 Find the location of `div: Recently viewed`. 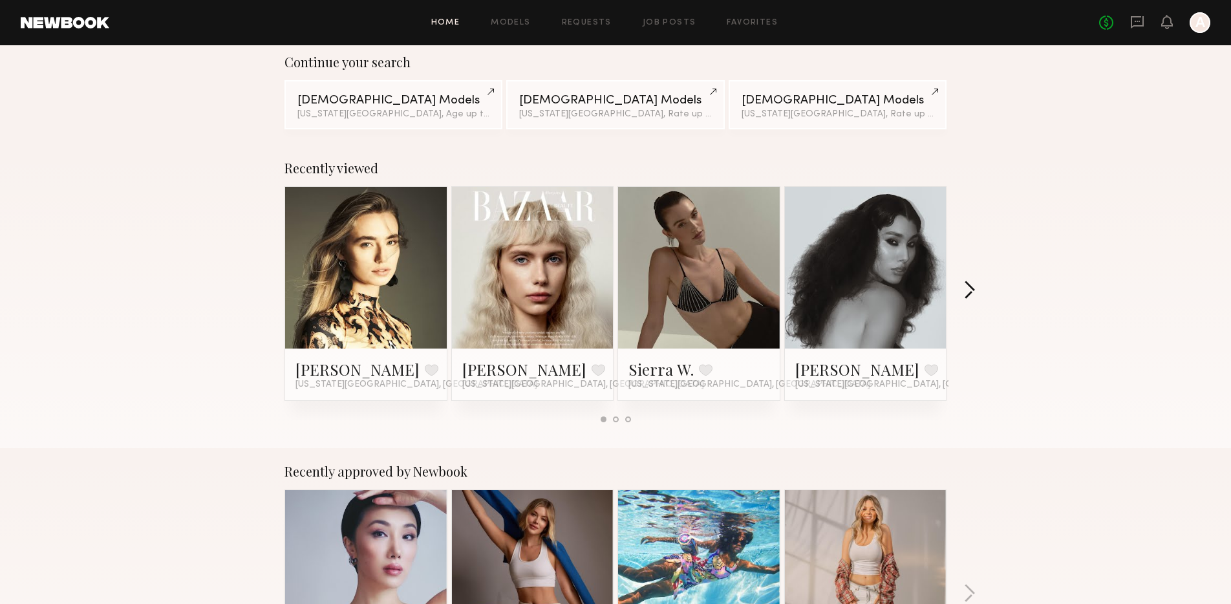

div: Recently viewed is located at coordinates (615, 168).